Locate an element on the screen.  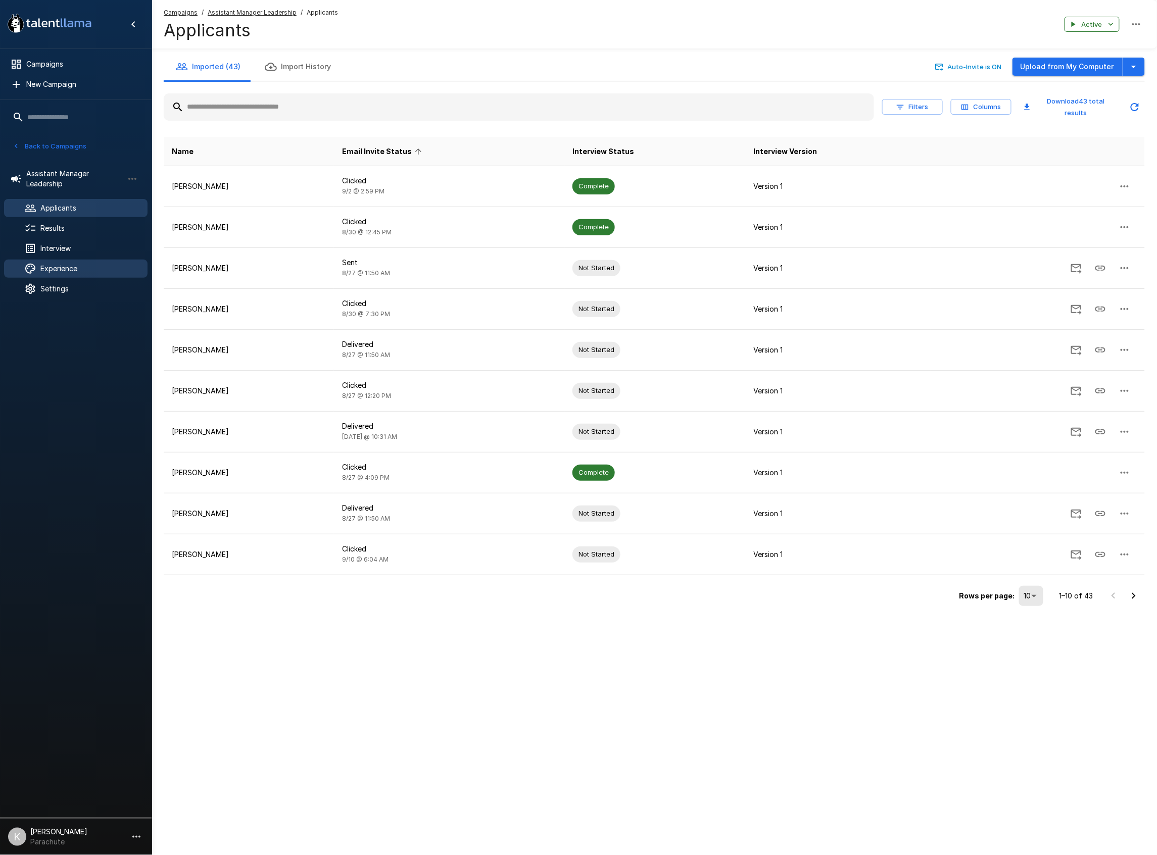
span: 9/10 @ 6:04 AM is located at coordinates (365, 559).